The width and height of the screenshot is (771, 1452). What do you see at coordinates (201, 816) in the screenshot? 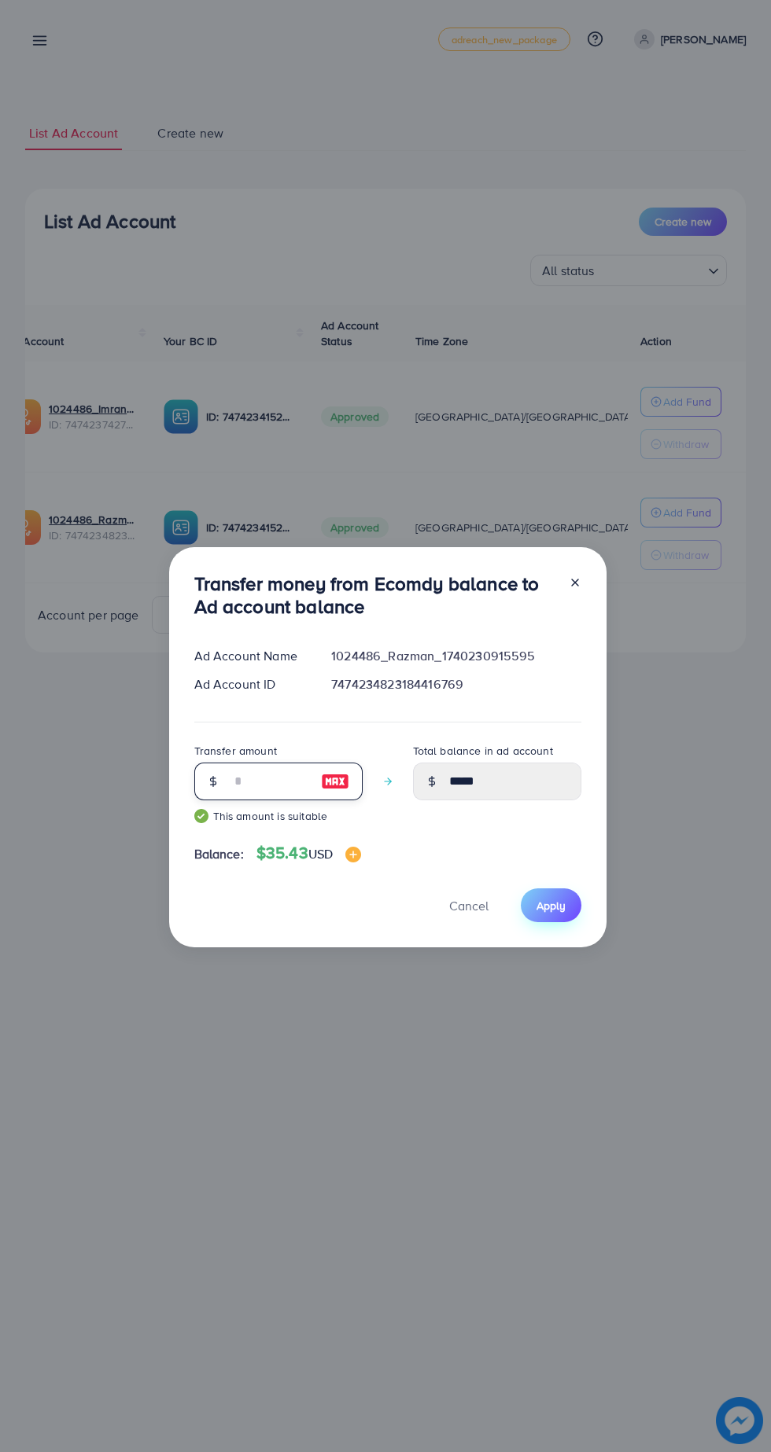
I see `img: guide` at bounding box center [201, 816].